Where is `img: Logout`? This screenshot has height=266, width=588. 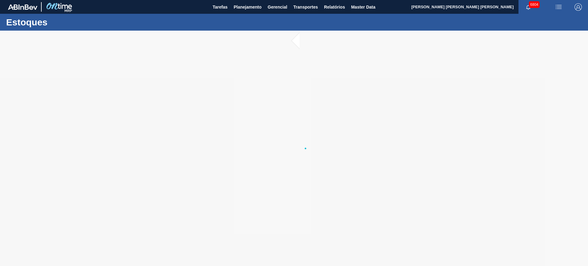
img: Logout is located at coordinates (578, 7).